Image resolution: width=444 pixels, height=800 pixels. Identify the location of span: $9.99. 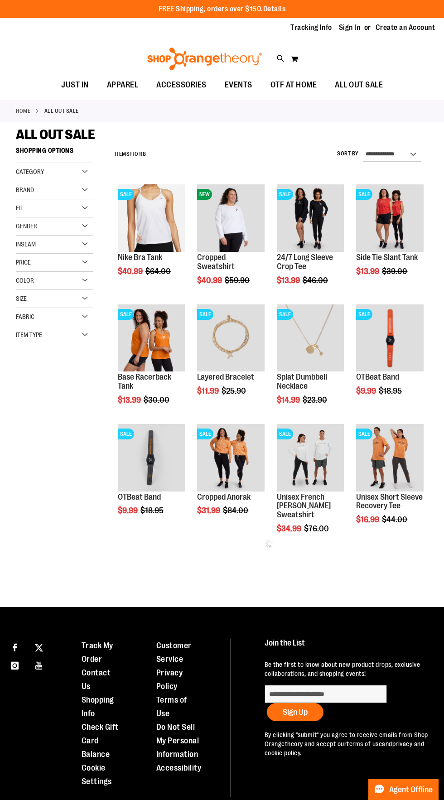
(367, 391).